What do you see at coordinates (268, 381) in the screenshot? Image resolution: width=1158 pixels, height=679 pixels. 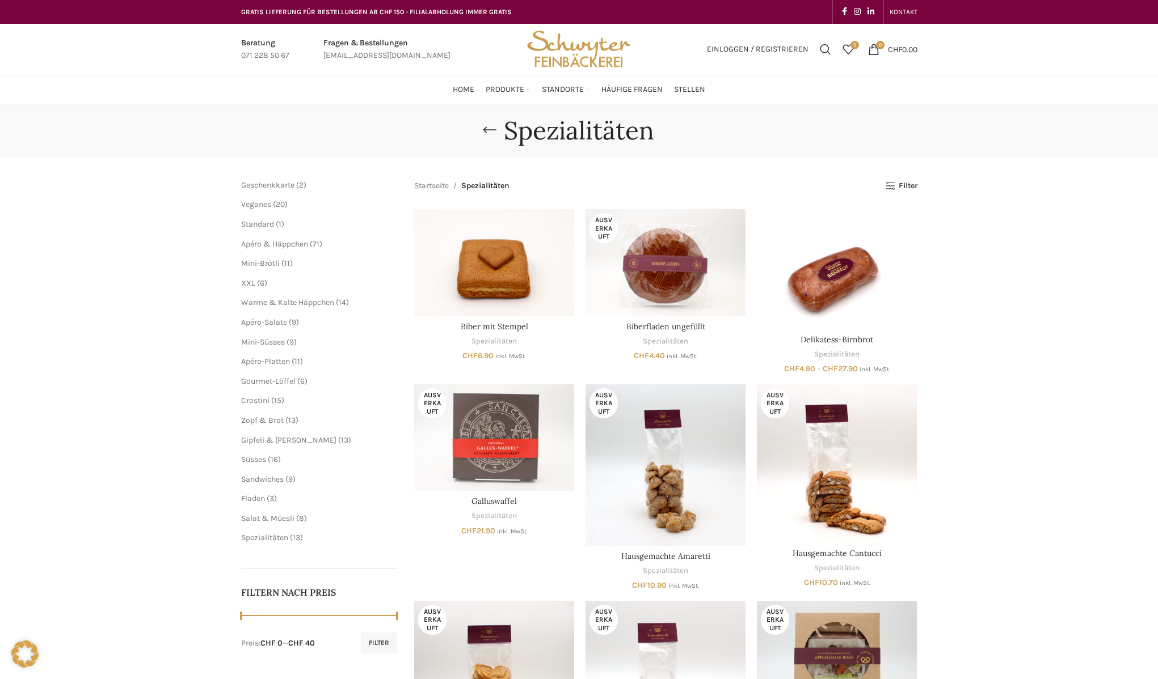 I see `span: Gourmet-Löffel` at bounding box center [268, 381].